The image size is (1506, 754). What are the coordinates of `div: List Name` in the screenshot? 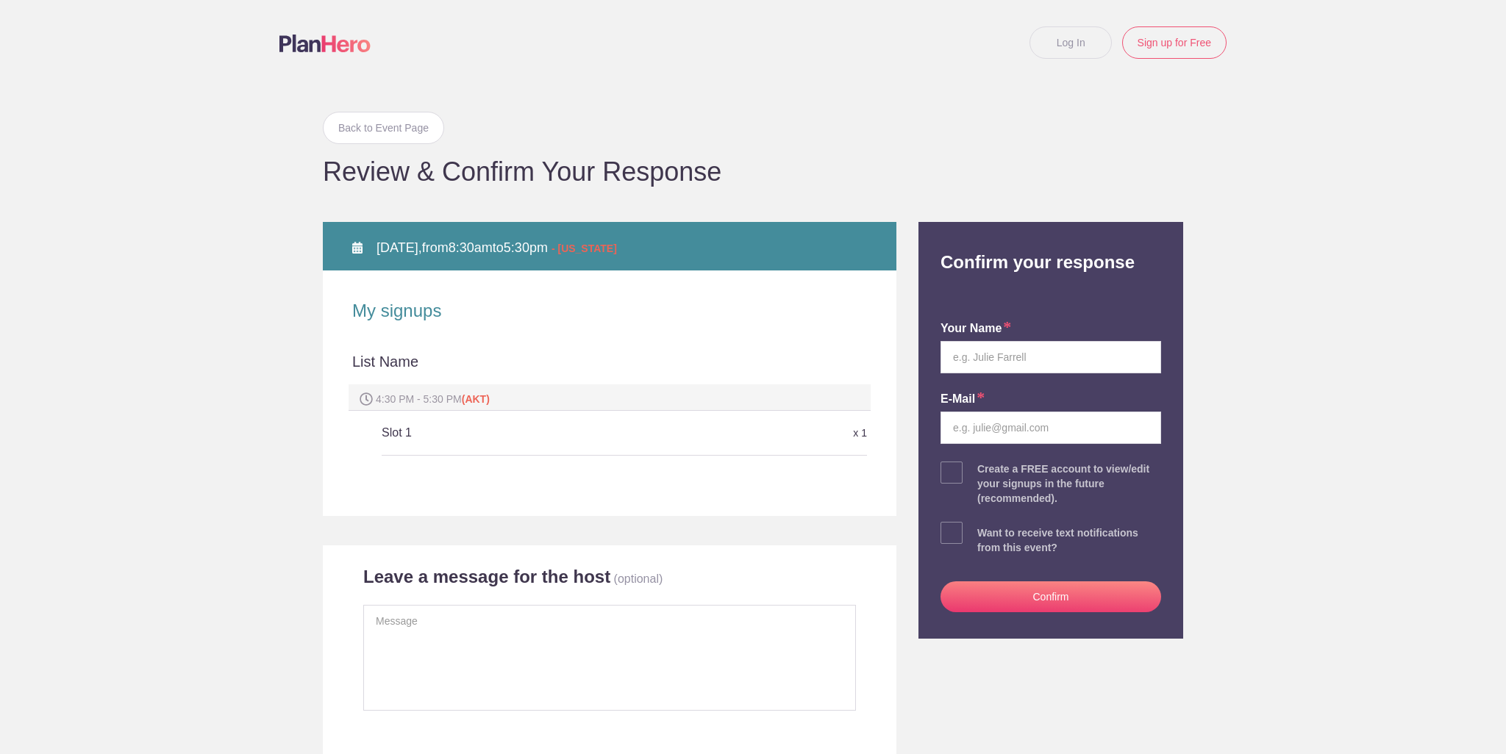 It's located at (610, 368).